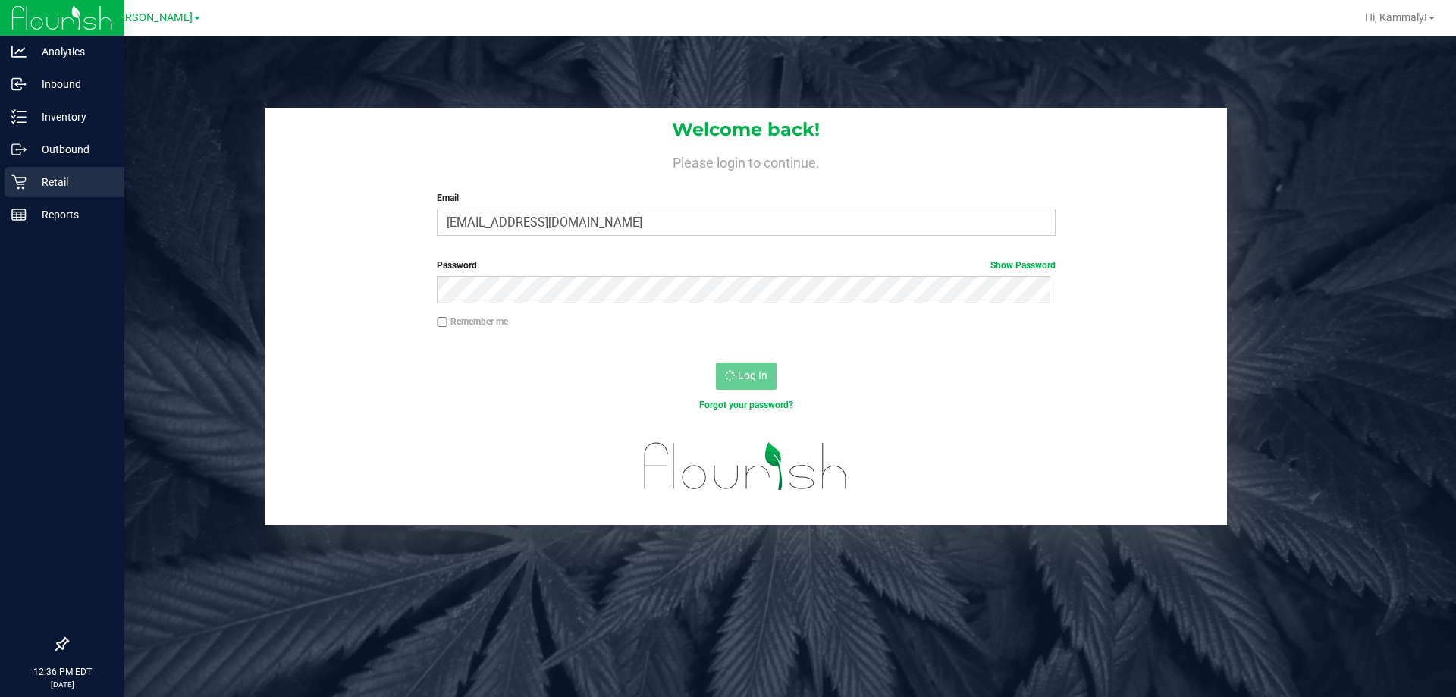 The width and height of the screenshot is (1456, 697). Describe the element at coordinates (472, 321) in the screenshot. I see `label: Remember me` at that location.